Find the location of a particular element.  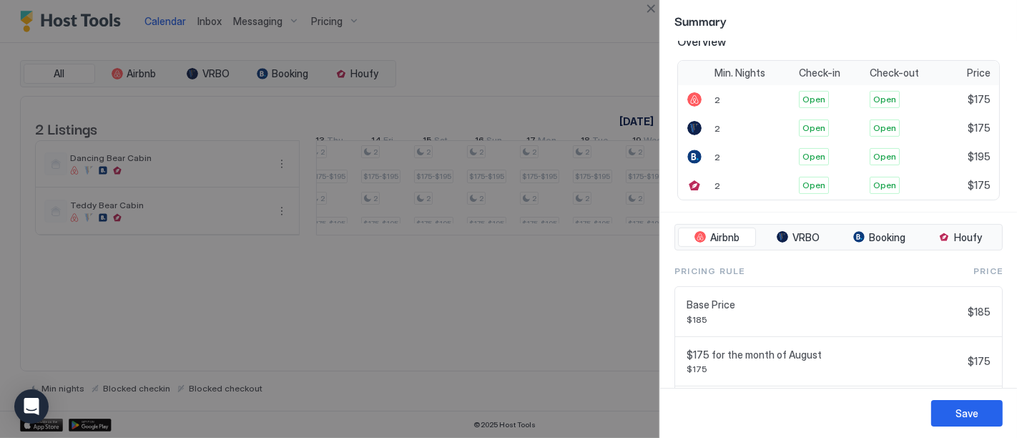

span: Base Price is located at coordinates (824, 305).